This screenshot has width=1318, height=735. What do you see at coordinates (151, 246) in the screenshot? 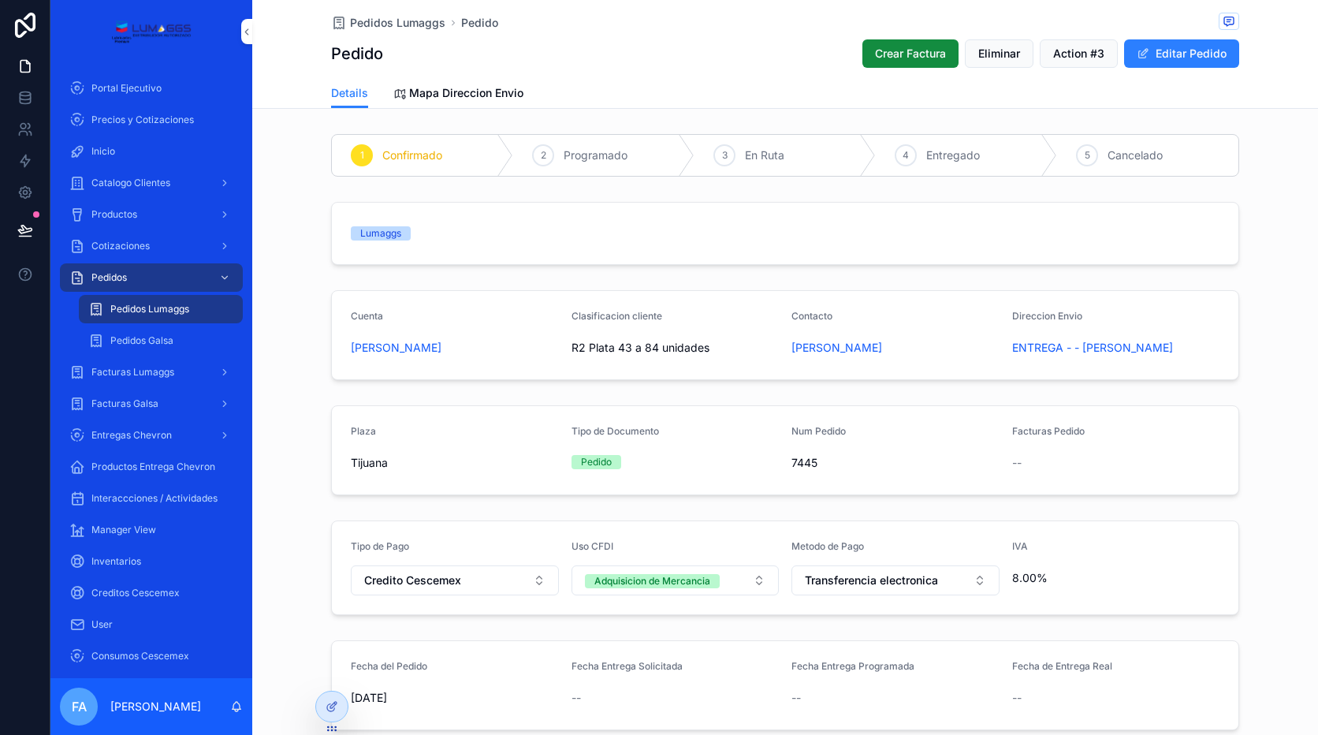
I see `a: Cotizaciones` at bounding box center [151, 246].